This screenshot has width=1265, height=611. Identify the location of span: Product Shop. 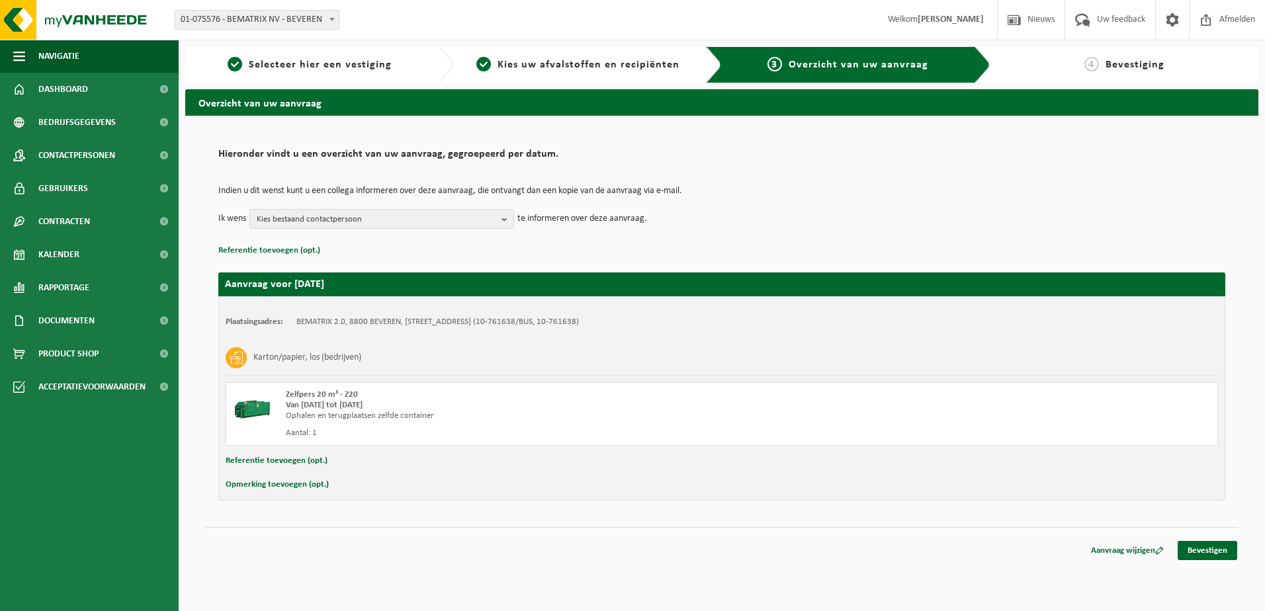
(68, 354).